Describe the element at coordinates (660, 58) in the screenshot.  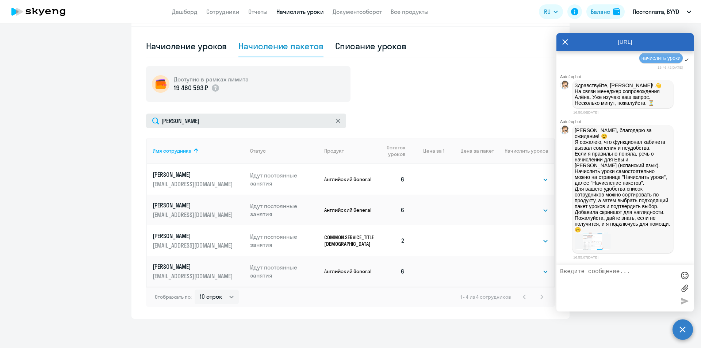
I see `span: начислить уроки` at that location.